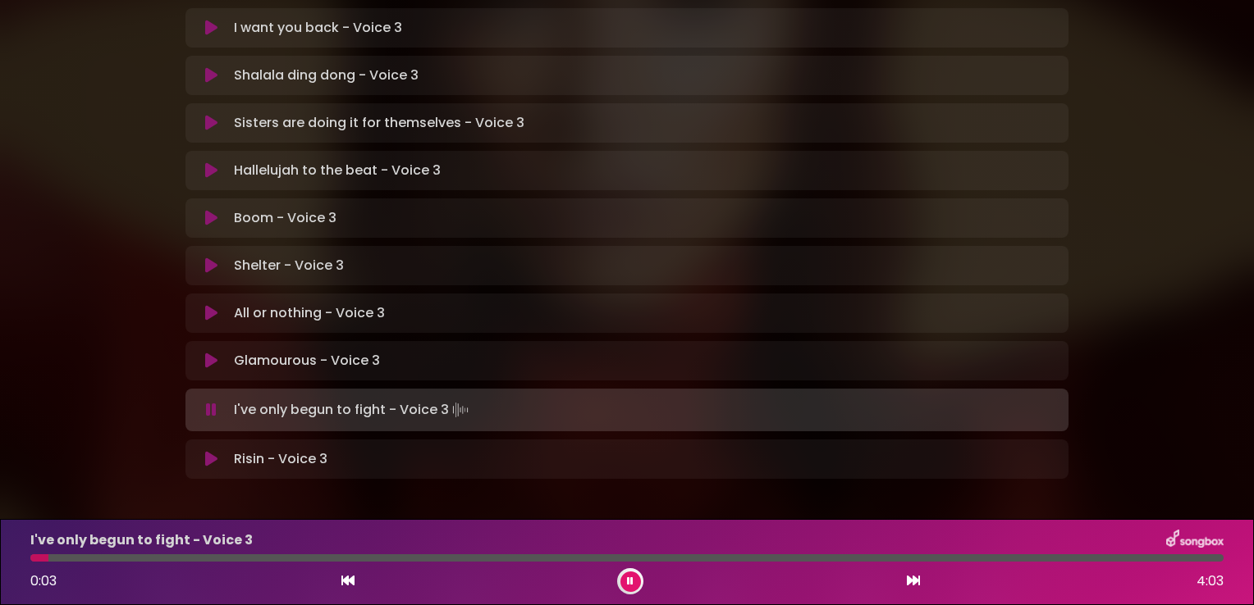  What do you see at coordinates (460, 410) in the screenshot?
I see `img: waveform4.gif` at bounding box center [460, 410].